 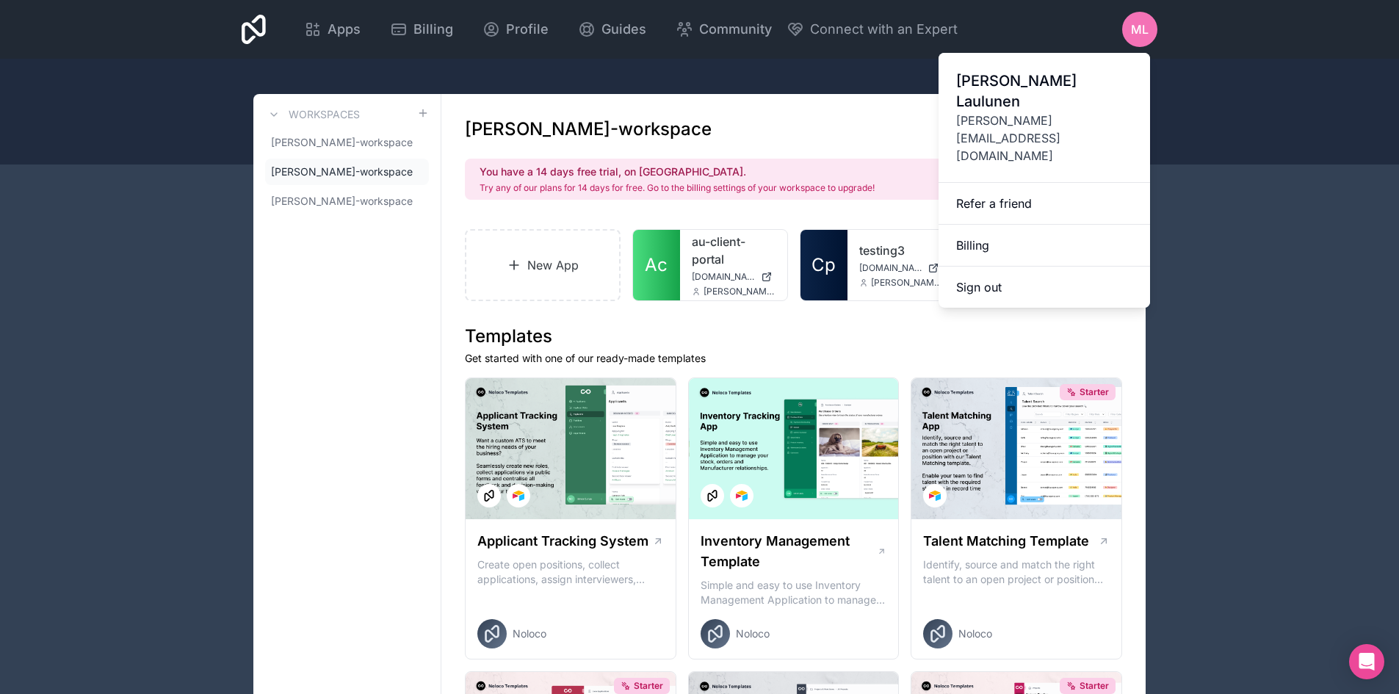 I want to click on a: Guides, so click(x=612, y=29).